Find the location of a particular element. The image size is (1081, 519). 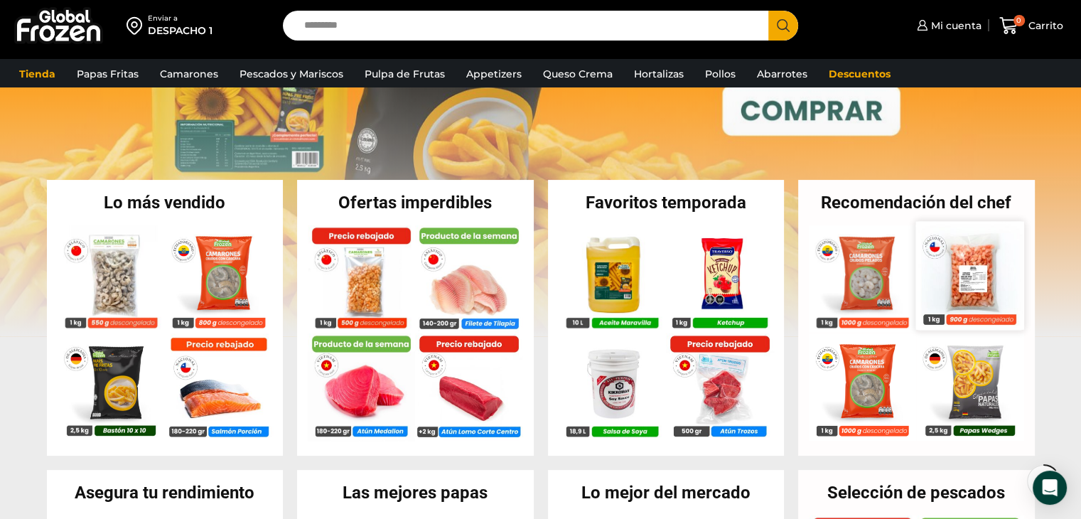

a: Papas Fritas is located at coordinates (107, 74).